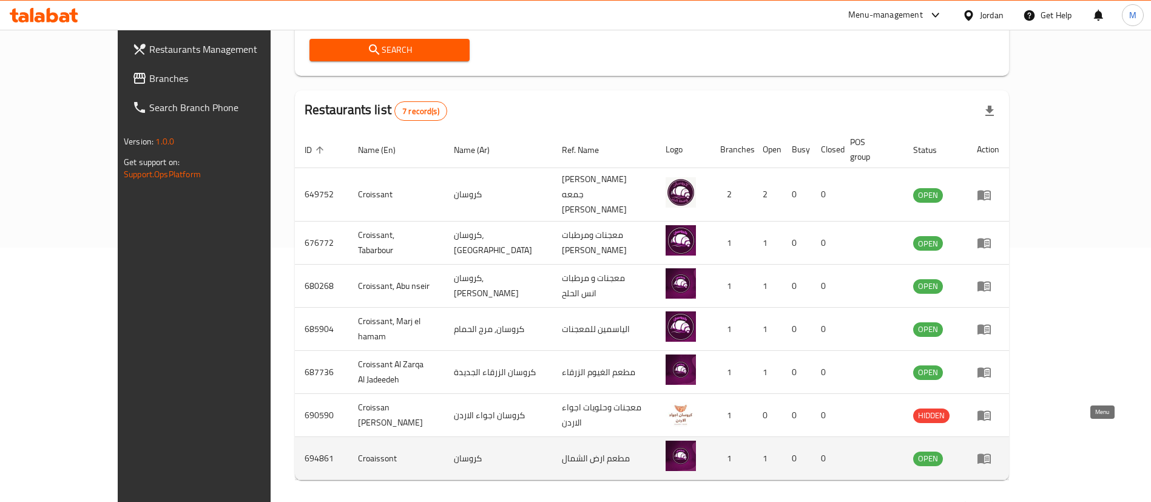 The width and height of the screenshot is (1151, 502). I want to click on td: مطعم الغيوم الزرقاء, so click(604, 372).